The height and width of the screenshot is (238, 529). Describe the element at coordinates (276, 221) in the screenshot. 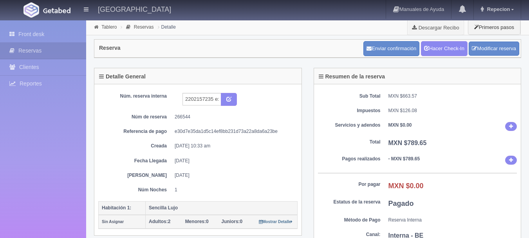

I see `a: Mostrar Detalle` at that location.